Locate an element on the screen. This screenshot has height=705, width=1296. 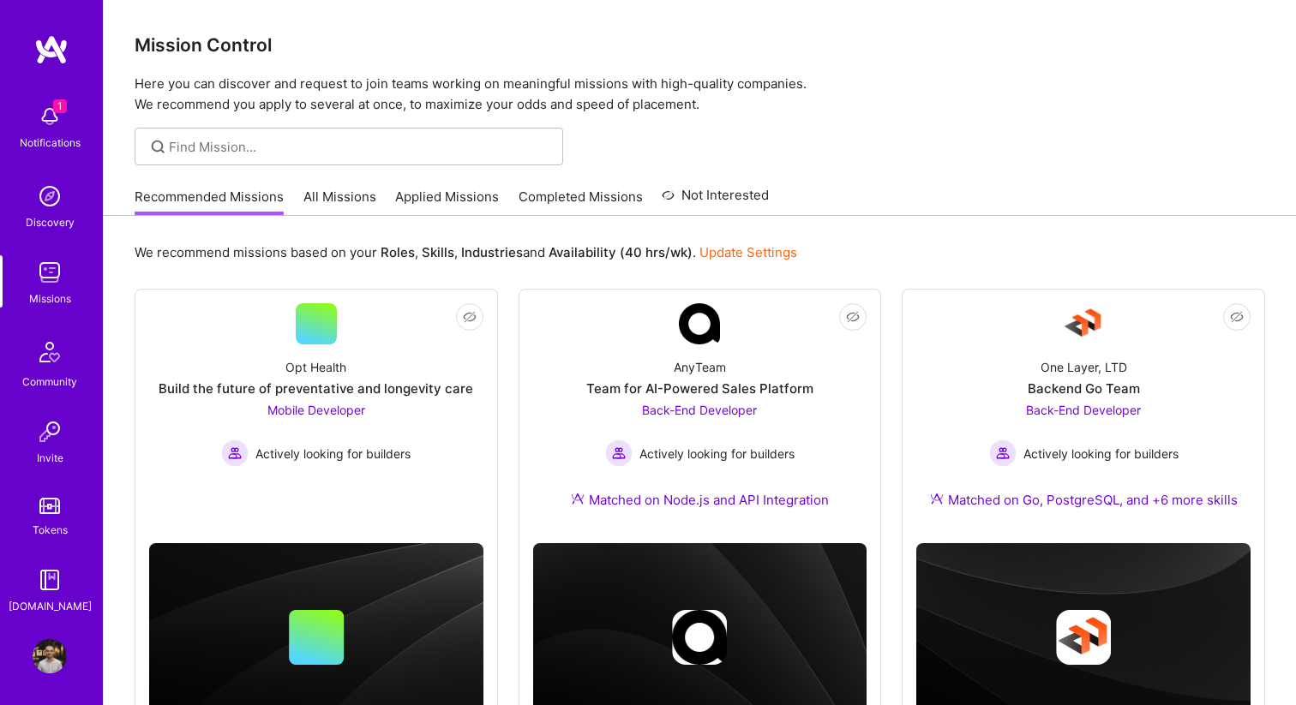
div: Matched on Node.js and API Integration is located at coordinates (699, 500).